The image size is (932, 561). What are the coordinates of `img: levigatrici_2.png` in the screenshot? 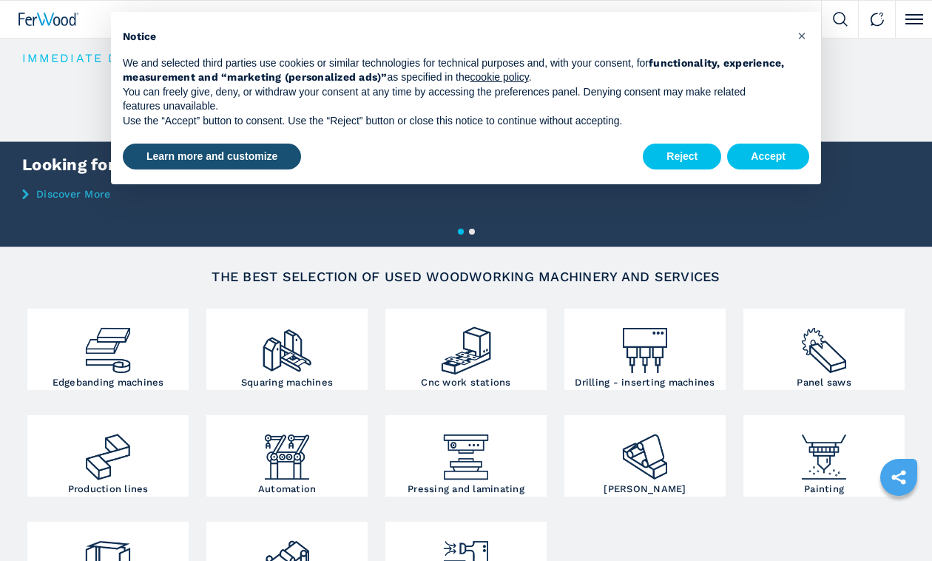 It's located at (645, 451).